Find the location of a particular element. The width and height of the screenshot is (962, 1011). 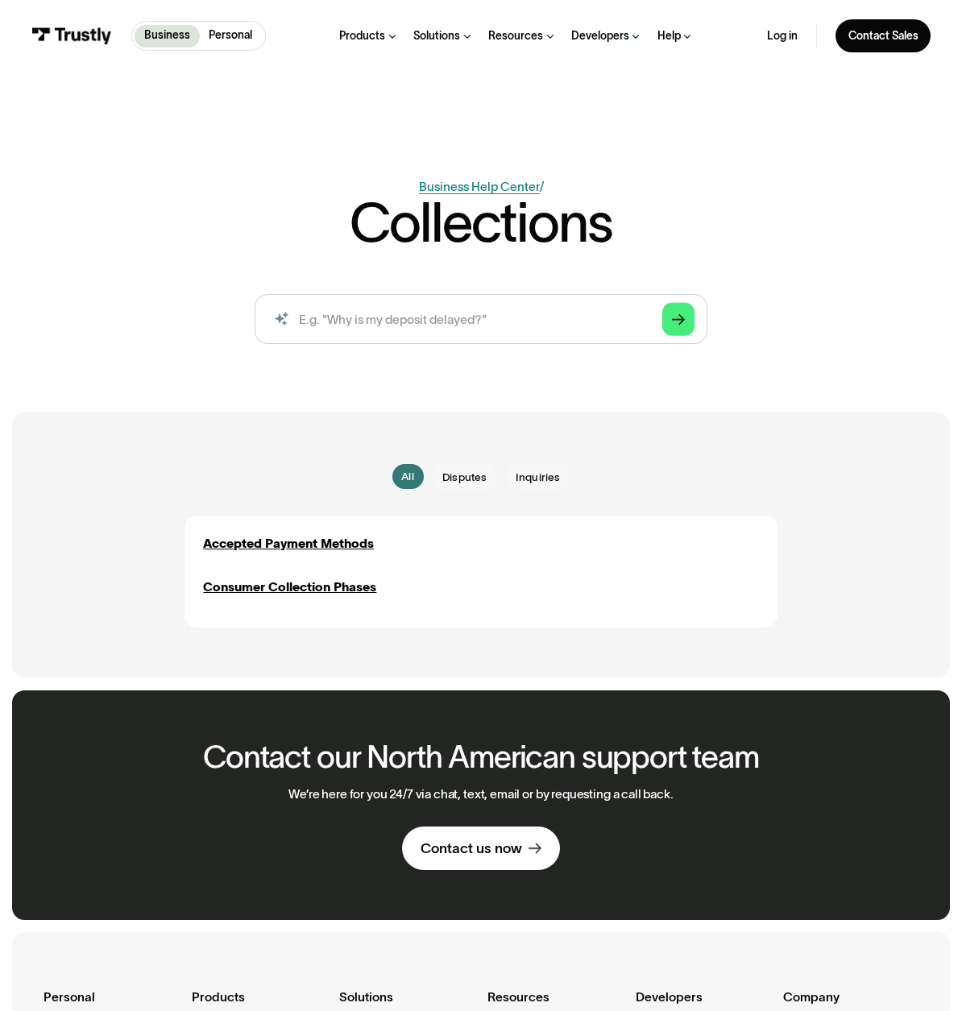

a: Personal is located at coordinates (230, 36).